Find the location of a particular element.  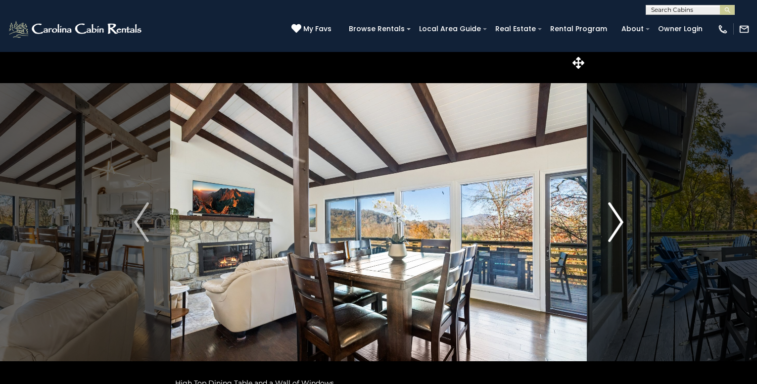

span: My Favs is located at coordinates (317, 29).